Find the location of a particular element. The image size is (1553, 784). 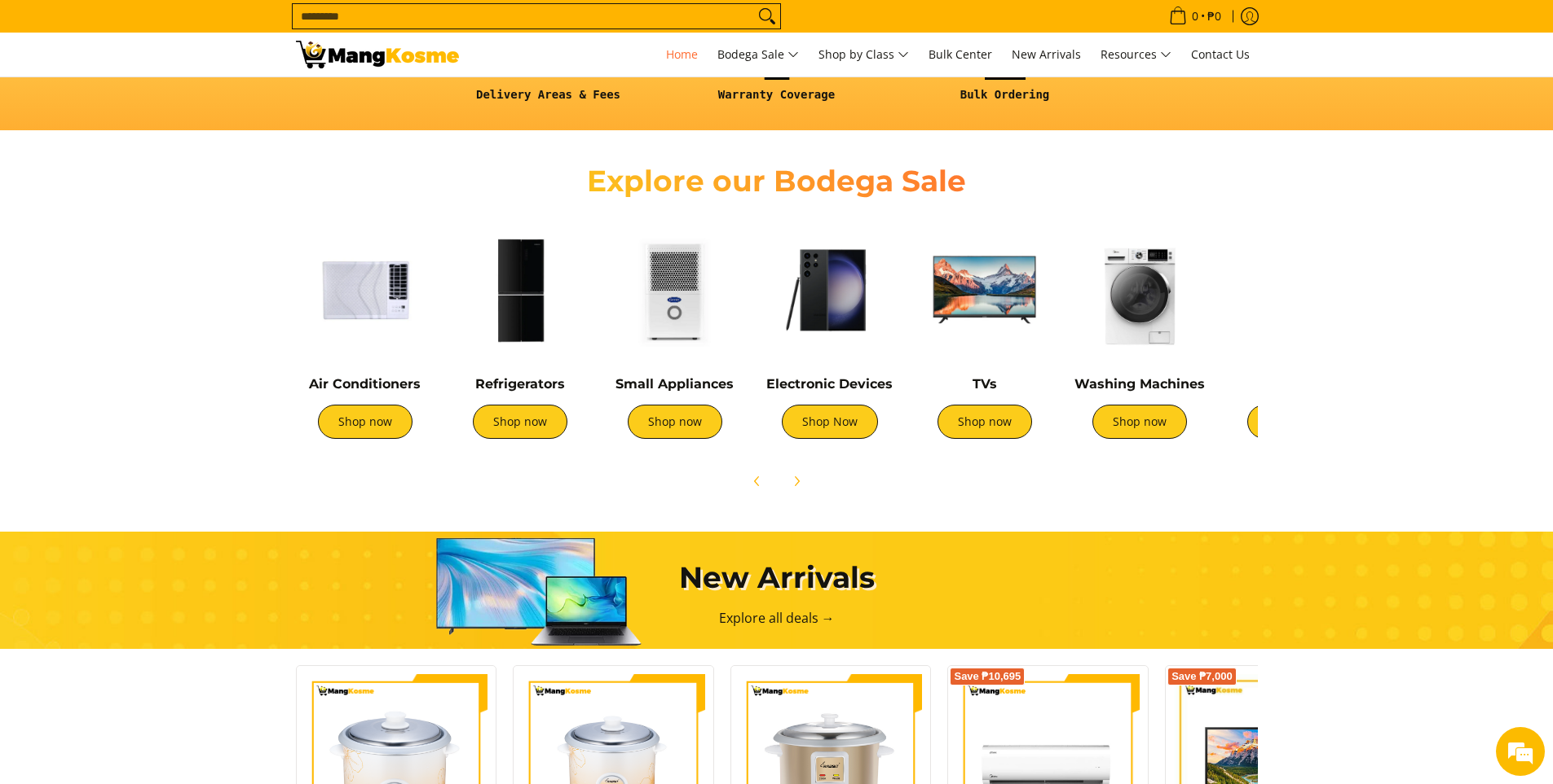

a: Shop Now is located at coordinates (829, 422).